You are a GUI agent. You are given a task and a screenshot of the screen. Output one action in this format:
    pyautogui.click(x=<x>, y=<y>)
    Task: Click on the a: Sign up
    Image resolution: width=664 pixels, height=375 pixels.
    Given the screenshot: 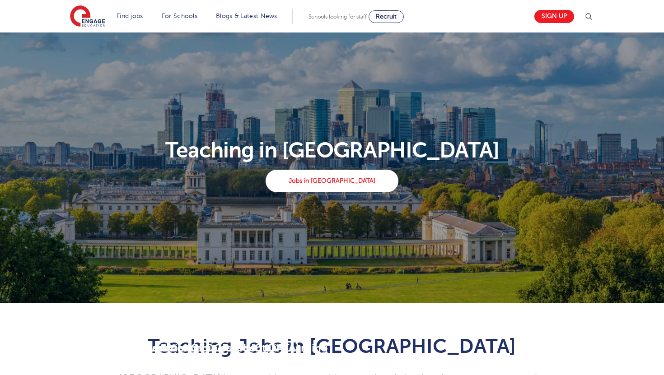 What is the action you would take?
    pyautogui.click(x=554, y=16)
    